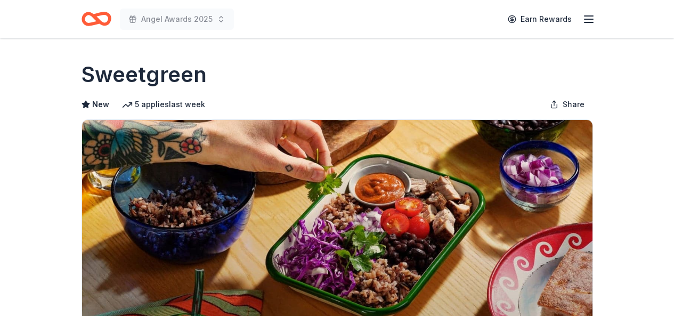  Describe the element at coordinates (177, 19) in the screenshot. I see `span: Angel Awards 2025` at that location.